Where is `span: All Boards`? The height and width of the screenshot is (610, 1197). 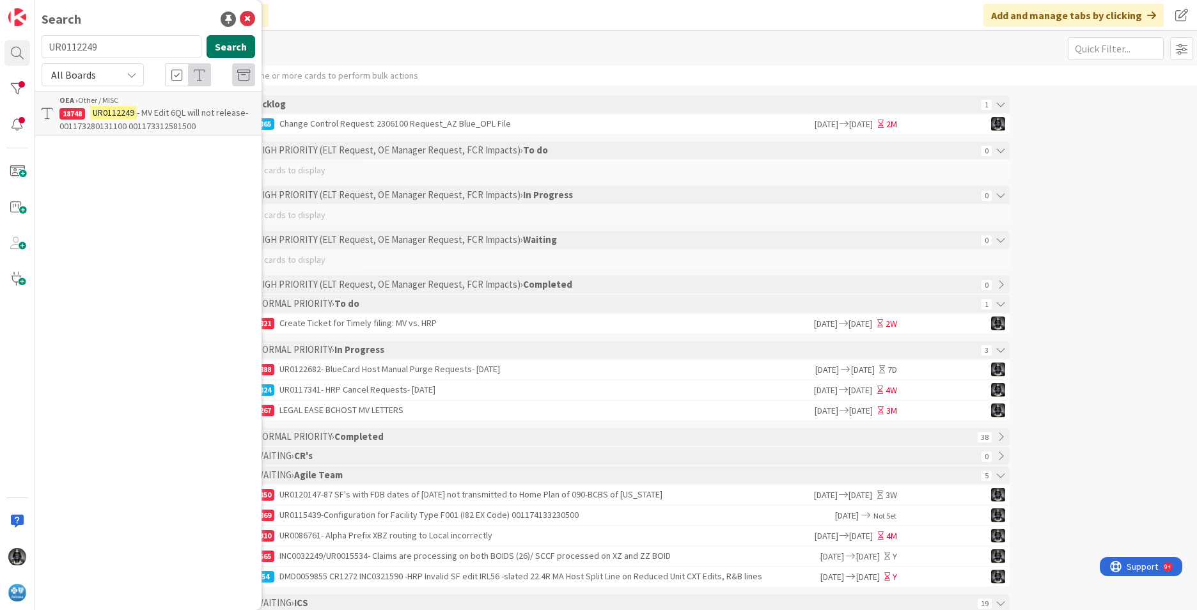 span: All Boards is located at coordinates (74, 75).